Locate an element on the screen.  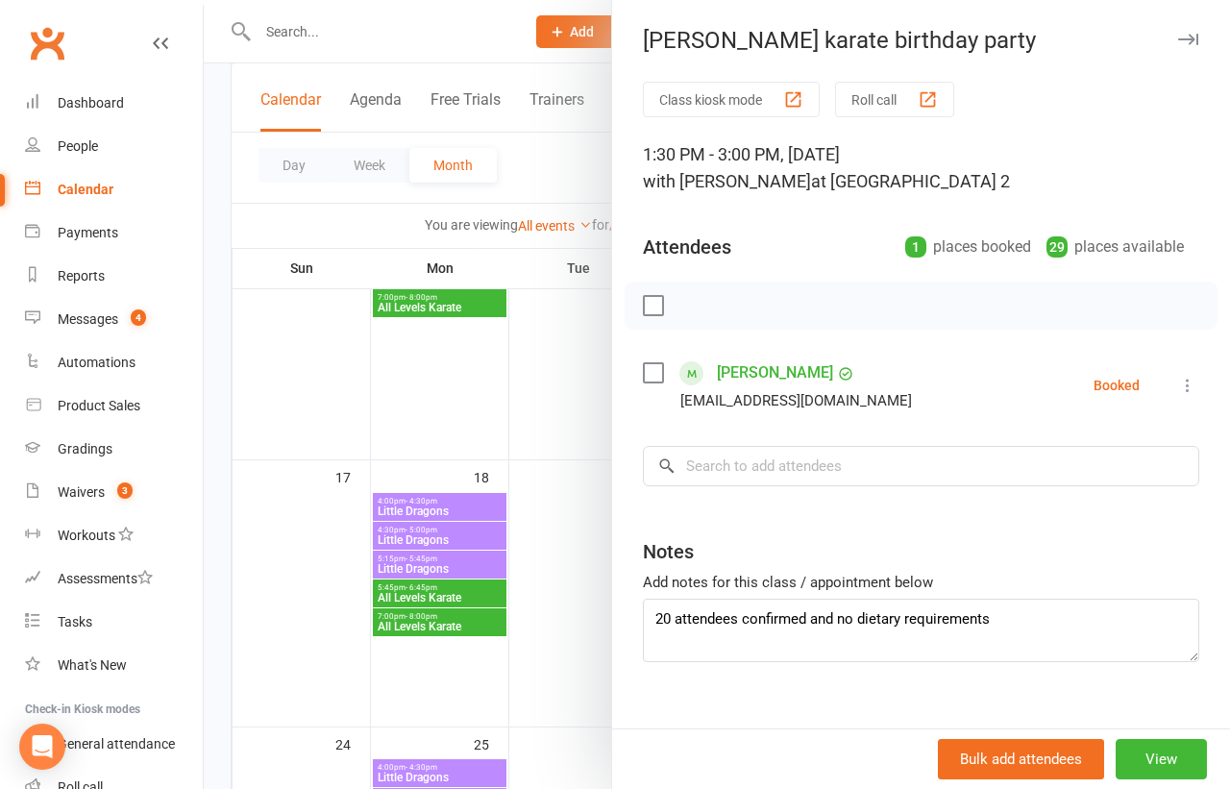
a: General attendance kiosk mode is located at coordinates (113, 744).